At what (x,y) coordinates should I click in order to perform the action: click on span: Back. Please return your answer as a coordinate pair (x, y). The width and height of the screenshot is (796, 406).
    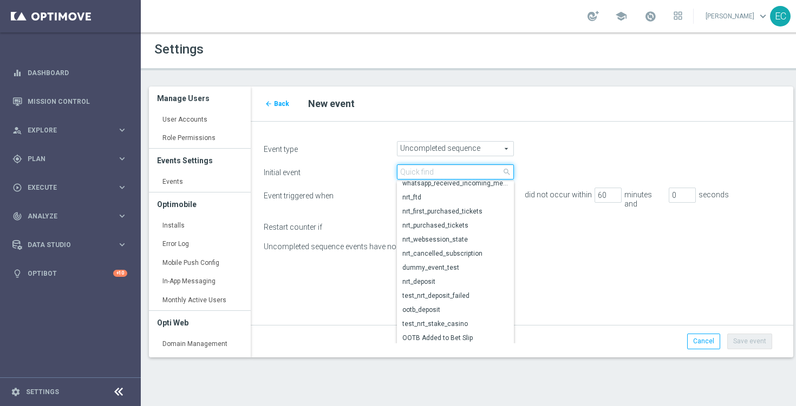
    Looking at the image, I should click on (281, 104).